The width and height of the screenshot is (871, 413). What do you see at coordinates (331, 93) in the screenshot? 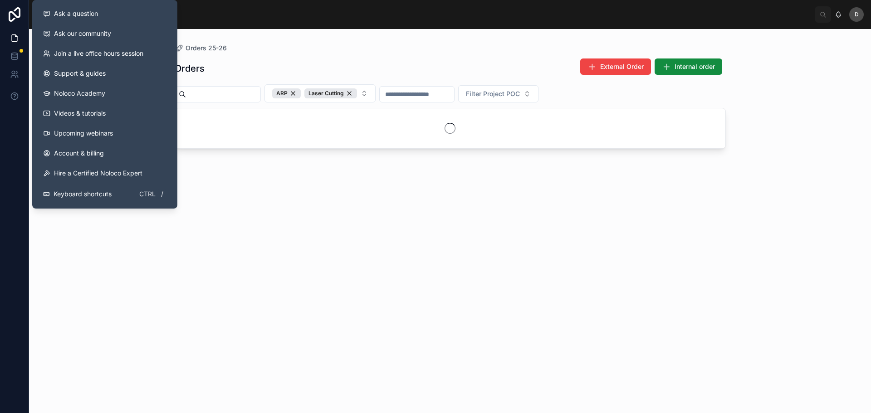
I see `button: Unselect LASER_CUTTING` at bounding box center [331, 93].